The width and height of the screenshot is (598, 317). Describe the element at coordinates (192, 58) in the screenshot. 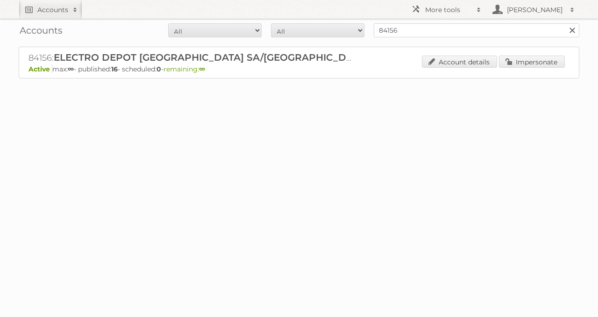

I see `h2: 84156: (Silver-2023 ∞)` at that location.